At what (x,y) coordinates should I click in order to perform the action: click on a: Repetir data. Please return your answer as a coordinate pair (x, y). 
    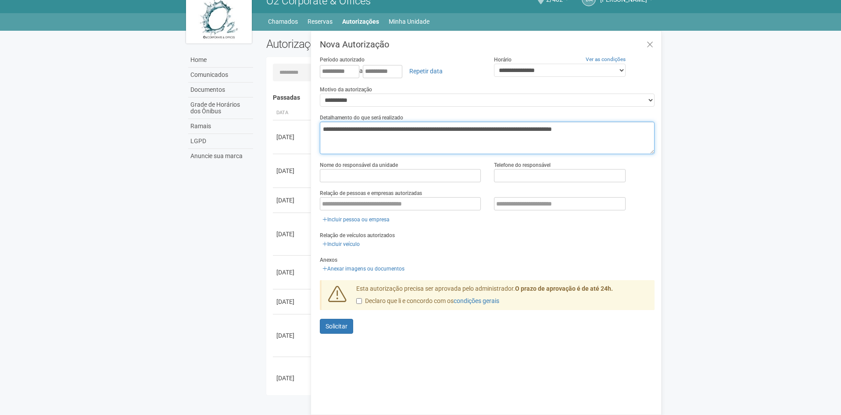
    Looking at the image, I should click on (426, 71).